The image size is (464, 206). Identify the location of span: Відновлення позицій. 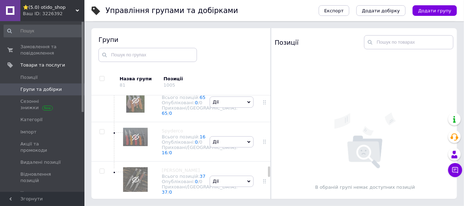
(43, 177).